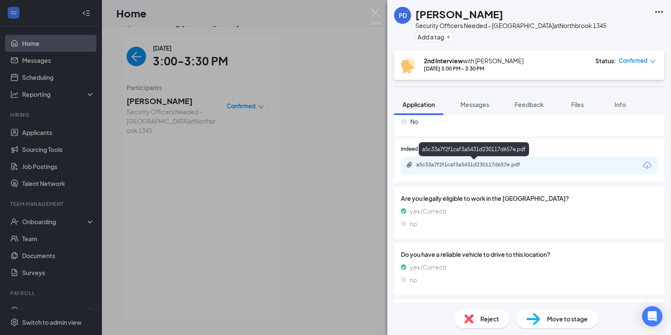 The image size is (671, 335). I want to click on b: 2nd Interview, so click(444, 61).